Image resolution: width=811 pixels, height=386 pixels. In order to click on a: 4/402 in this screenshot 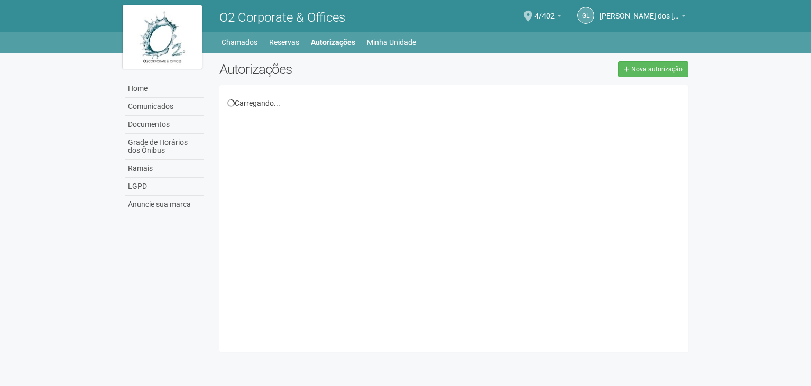, I will do `click(548, 17)`.